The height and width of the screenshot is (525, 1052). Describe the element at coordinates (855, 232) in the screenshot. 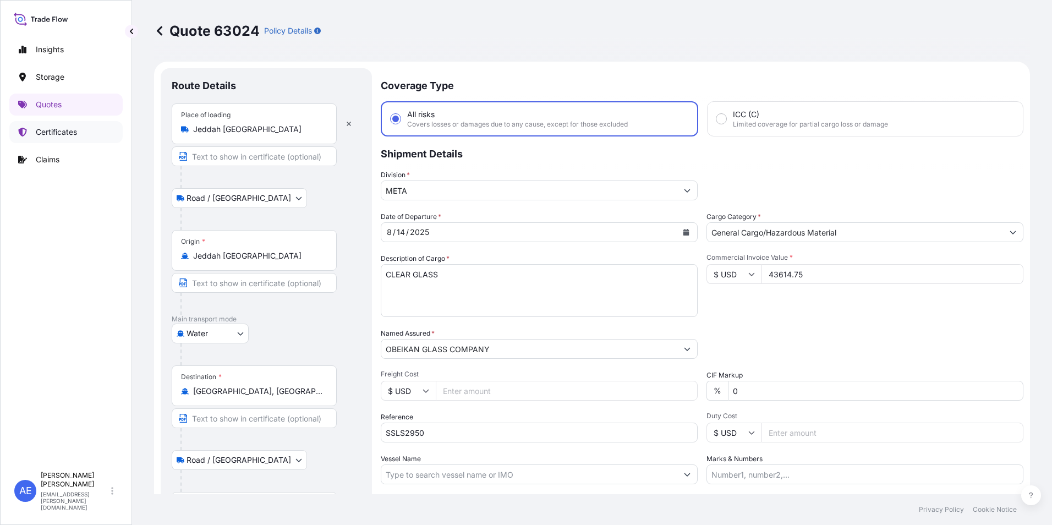

I see `input: Select a commodity type` at that location.